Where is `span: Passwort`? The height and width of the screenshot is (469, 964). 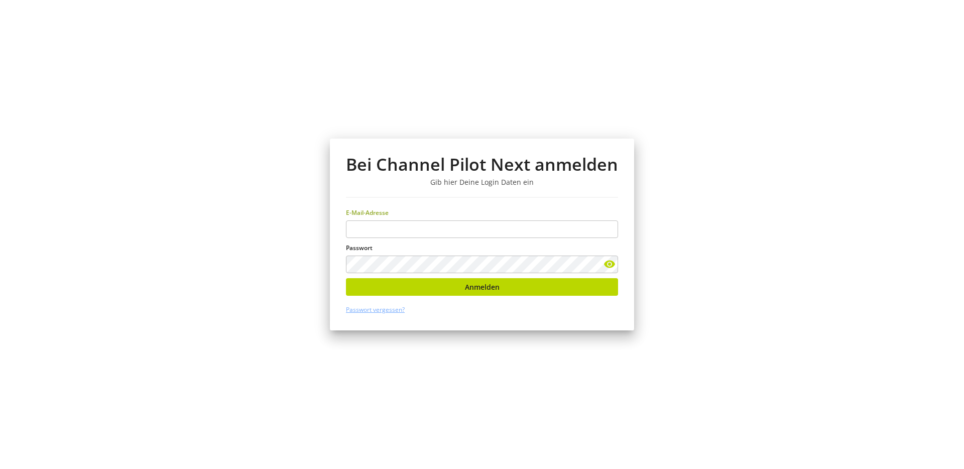
span: Passwort is located at coordinates (359, 247).